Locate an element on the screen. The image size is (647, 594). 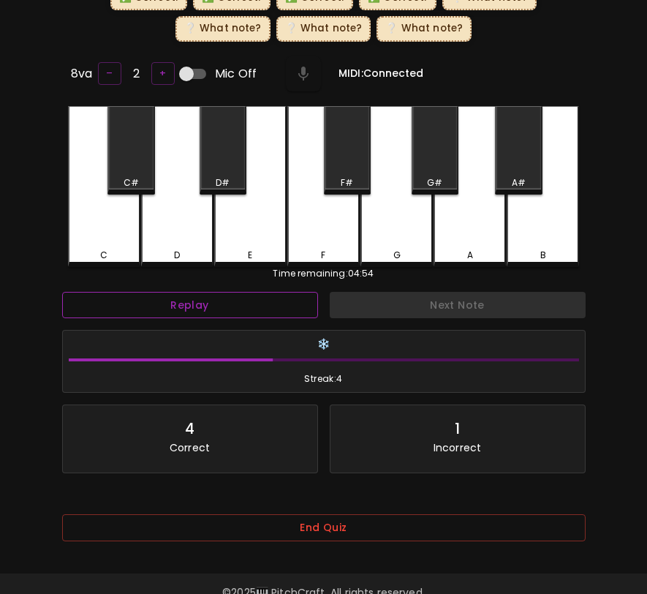
button: End Quiz is located at coordinates (324, 527).